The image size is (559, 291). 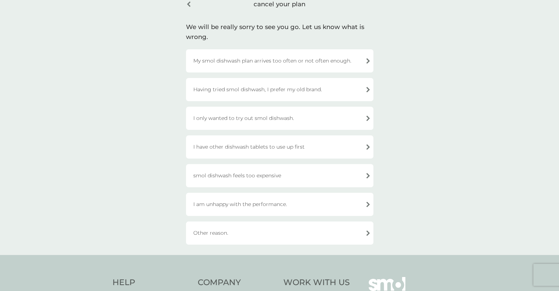 I want to click on div: I have other dishwash tablets to use up first, so click(x=280, y=147).